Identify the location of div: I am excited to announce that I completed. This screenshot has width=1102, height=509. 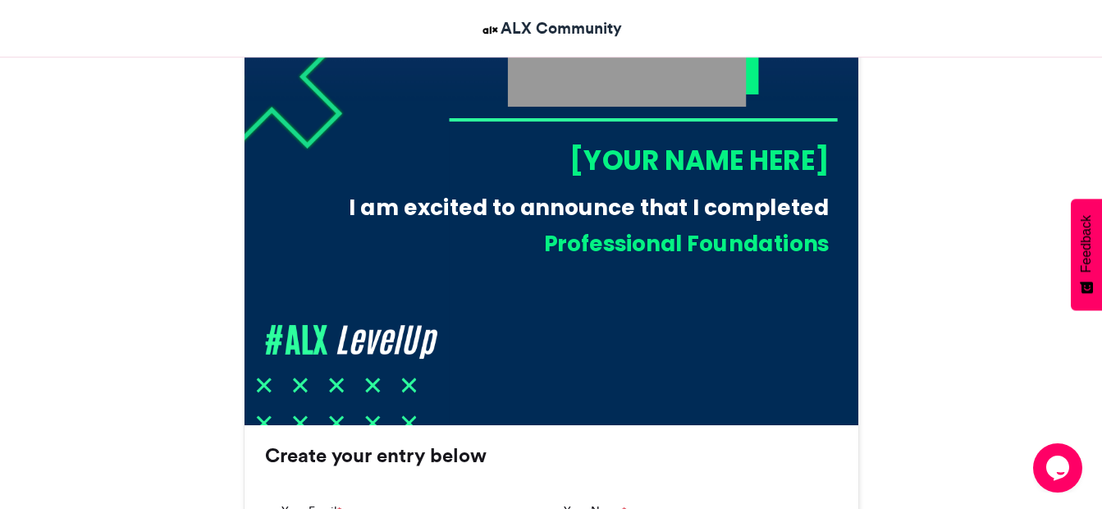
(581, 207).